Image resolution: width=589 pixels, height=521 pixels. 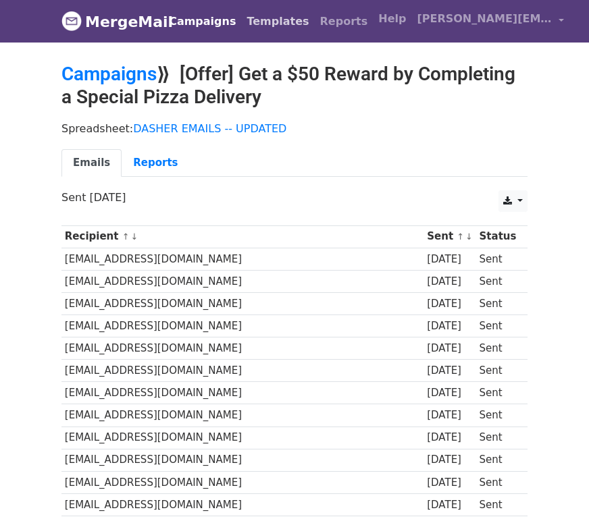 What do you see at coordinates (294, 85) in the screenshot?
I see `h2: ⟫ [Offer] Get a $50 Reward by Completing a Special Pizza Delivery` at bounding box center [294, 85].